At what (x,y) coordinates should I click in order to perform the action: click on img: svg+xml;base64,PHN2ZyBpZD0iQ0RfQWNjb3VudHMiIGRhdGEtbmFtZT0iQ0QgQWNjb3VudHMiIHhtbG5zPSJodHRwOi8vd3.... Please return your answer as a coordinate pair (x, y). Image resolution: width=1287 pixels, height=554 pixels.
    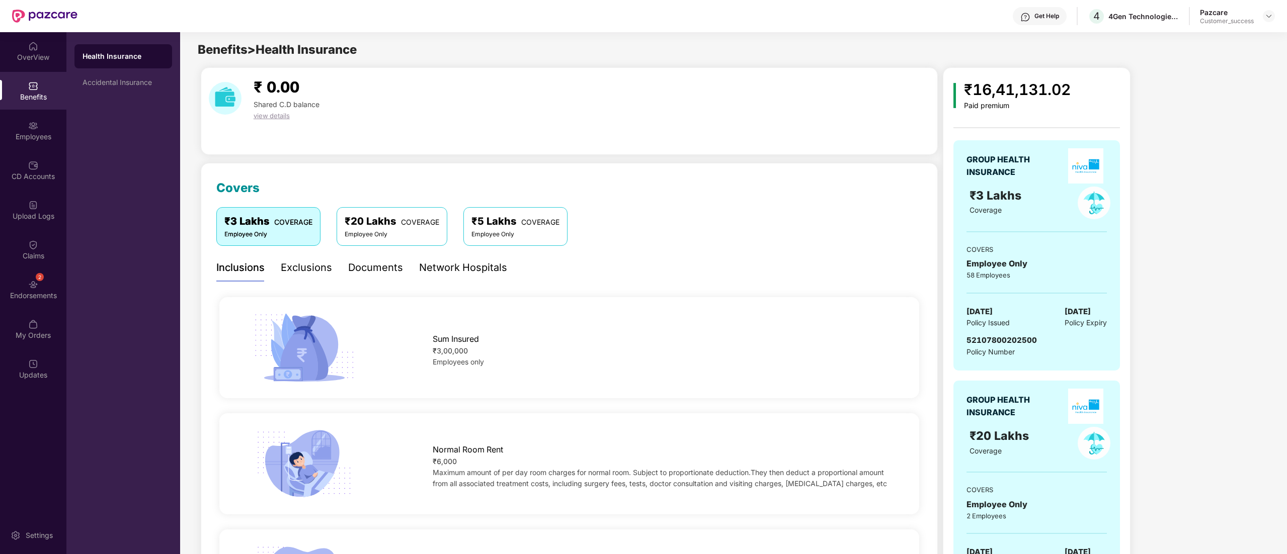
    Looking at the image, I should click on (33, 166).